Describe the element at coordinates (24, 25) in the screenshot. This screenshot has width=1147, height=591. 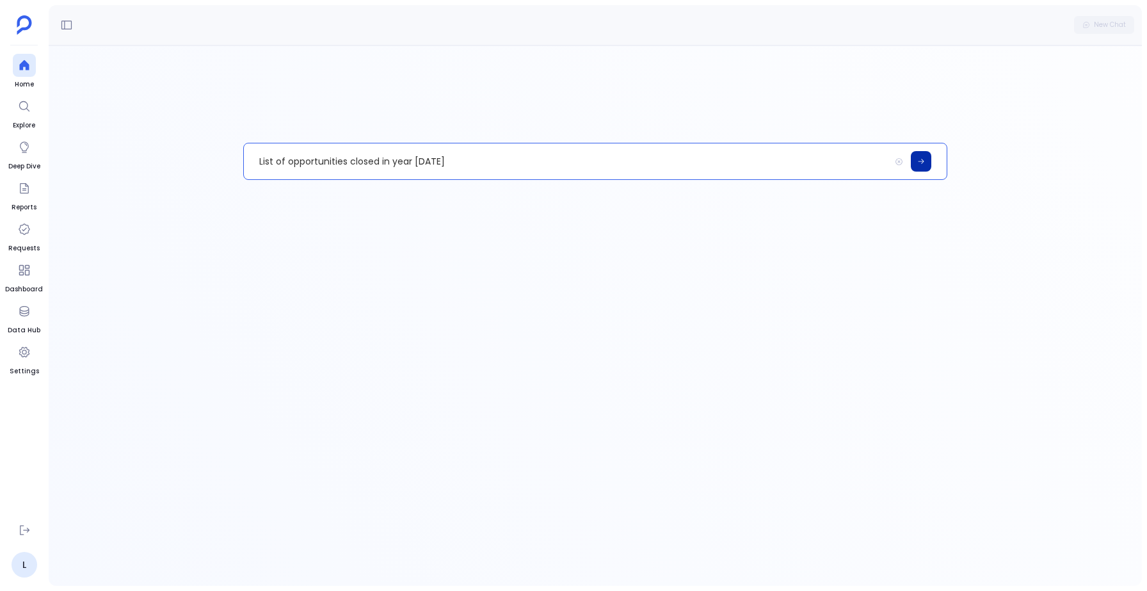
I see `img: petavue logo` at that location.